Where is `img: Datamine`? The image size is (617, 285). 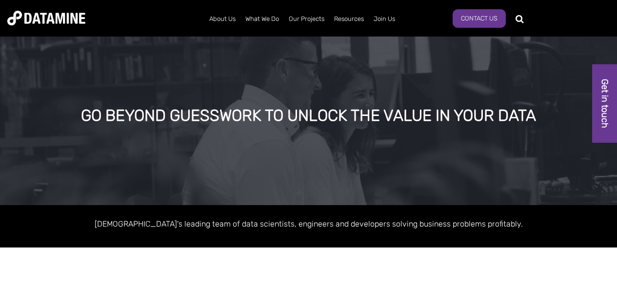 img: Datamine is located at coordinates (46, 18).